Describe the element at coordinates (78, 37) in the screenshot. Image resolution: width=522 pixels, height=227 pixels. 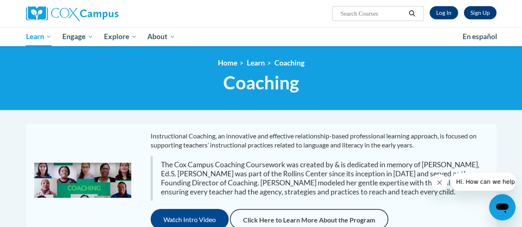
I see `a: Engage` at that location.